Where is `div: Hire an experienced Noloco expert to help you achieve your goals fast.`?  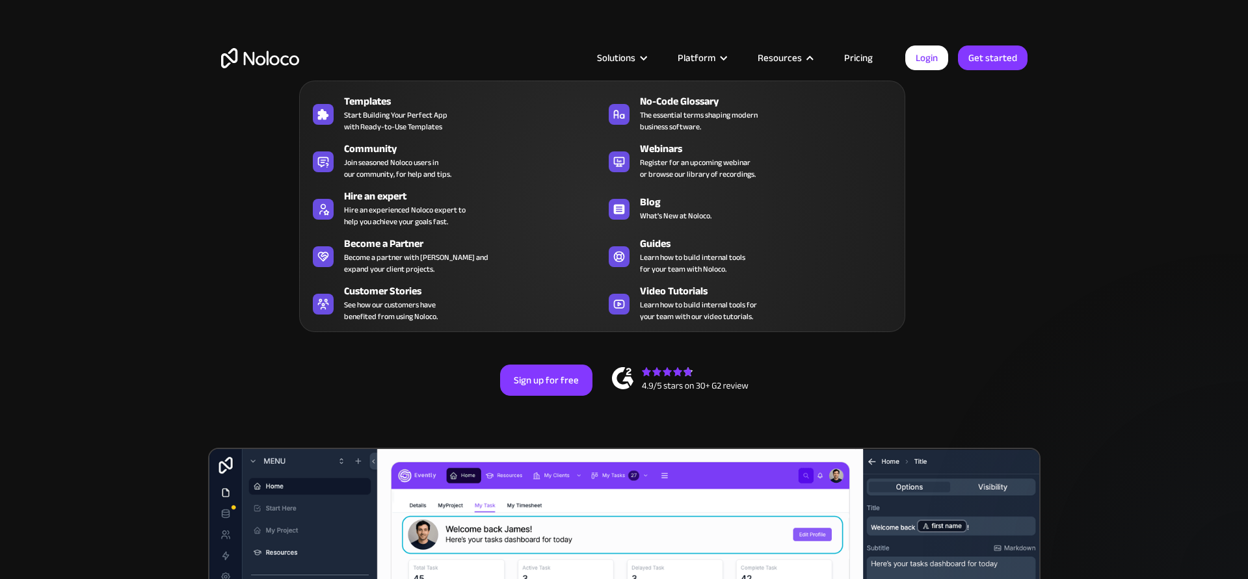
div: Hire an experienced Noloco expert to help you achieve your goals fast. is located at coordinates (404, 216).